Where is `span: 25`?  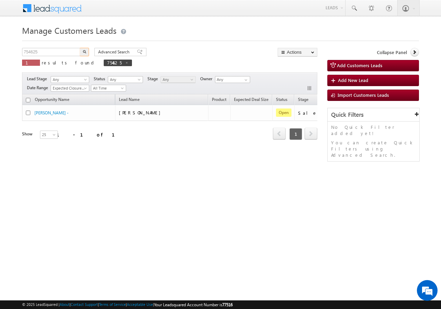 span: 25 is located at coordinates (49, 135).